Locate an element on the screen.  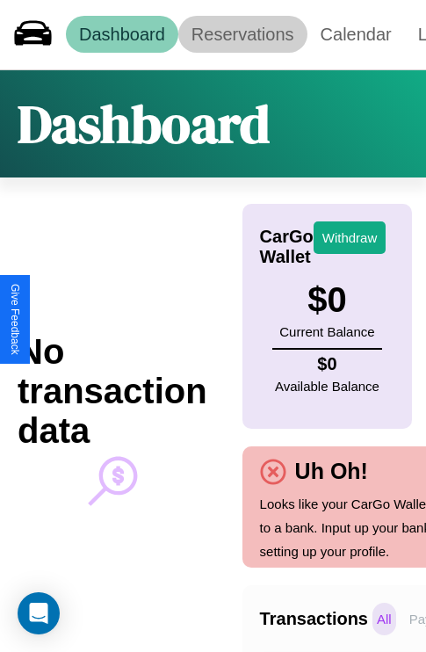
div: Give Feedback is located at coordinates (15, 319).